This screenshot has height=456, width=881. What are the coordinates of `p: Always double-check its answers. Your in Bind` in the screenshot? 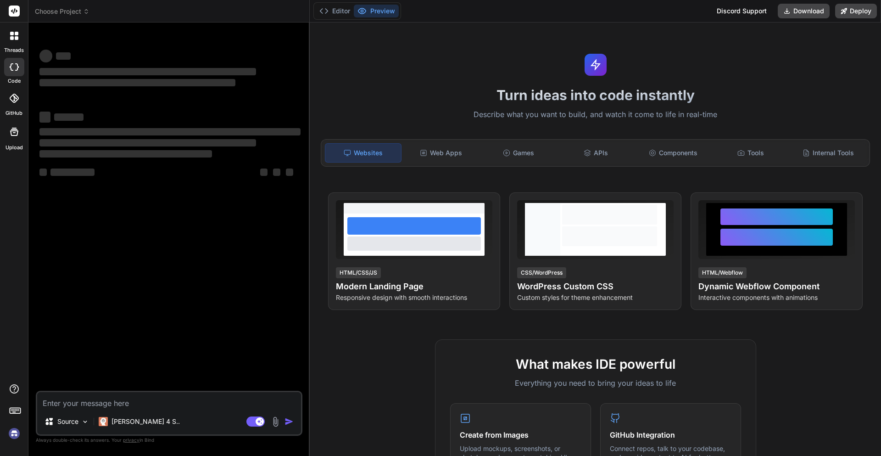 It's located at (169, 440).